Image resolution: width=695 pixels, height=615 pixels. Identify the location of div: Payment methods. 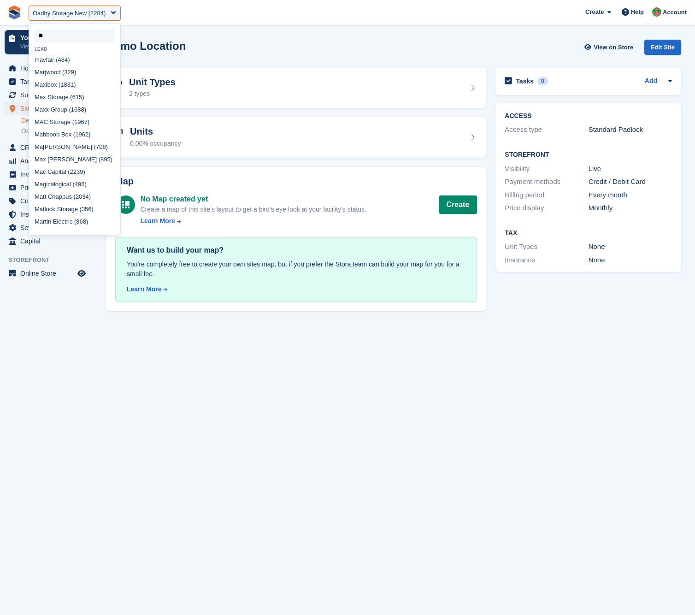
(546, 182).